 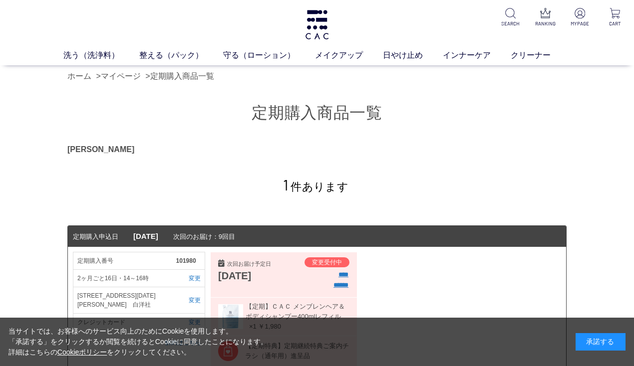 I want to click on p: MYPAGE, so click(x=580, y=23).